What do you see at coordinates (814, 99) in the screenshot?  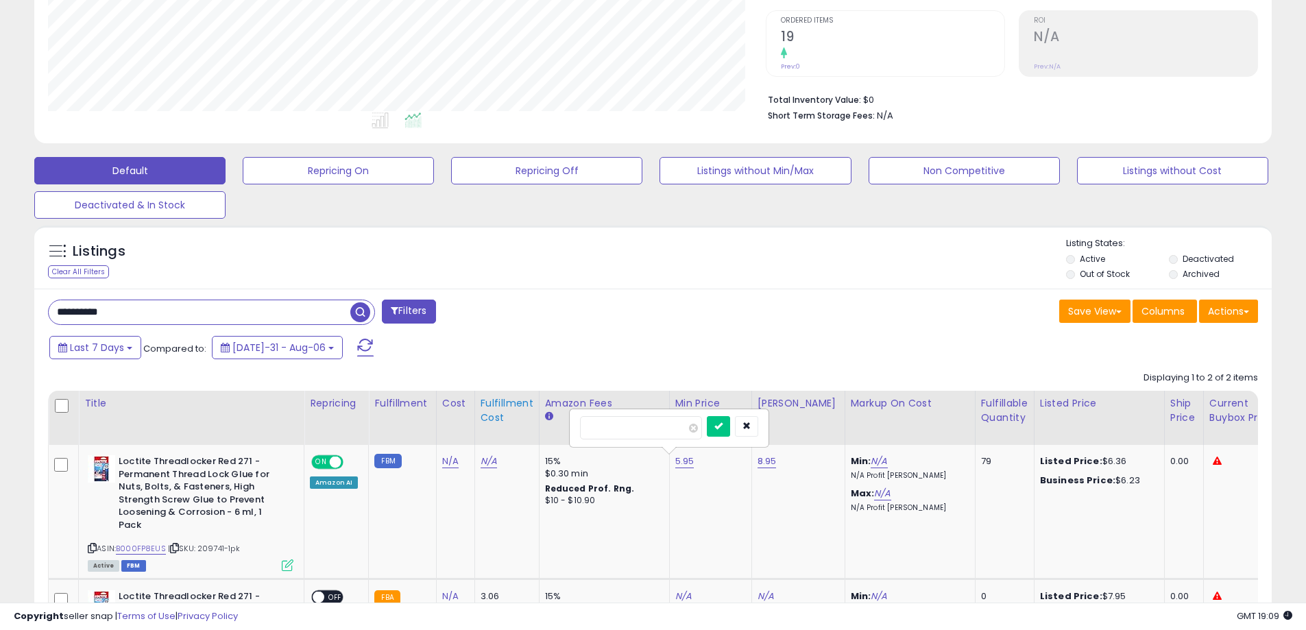 I see `b: Total Inventory Value:` at bounding box center [814, 99].